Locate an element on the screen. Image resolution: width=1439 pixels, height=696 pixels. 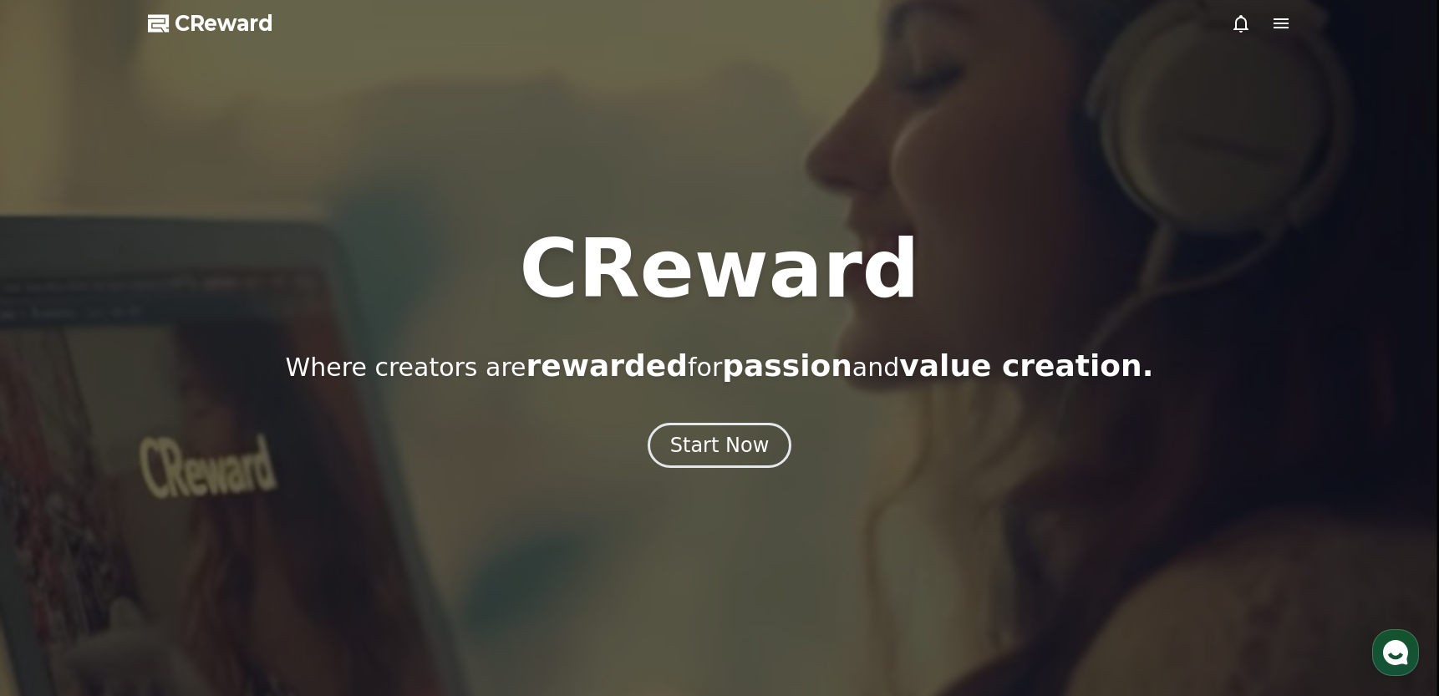
h1: CReward is located at coordinates (718, 269).